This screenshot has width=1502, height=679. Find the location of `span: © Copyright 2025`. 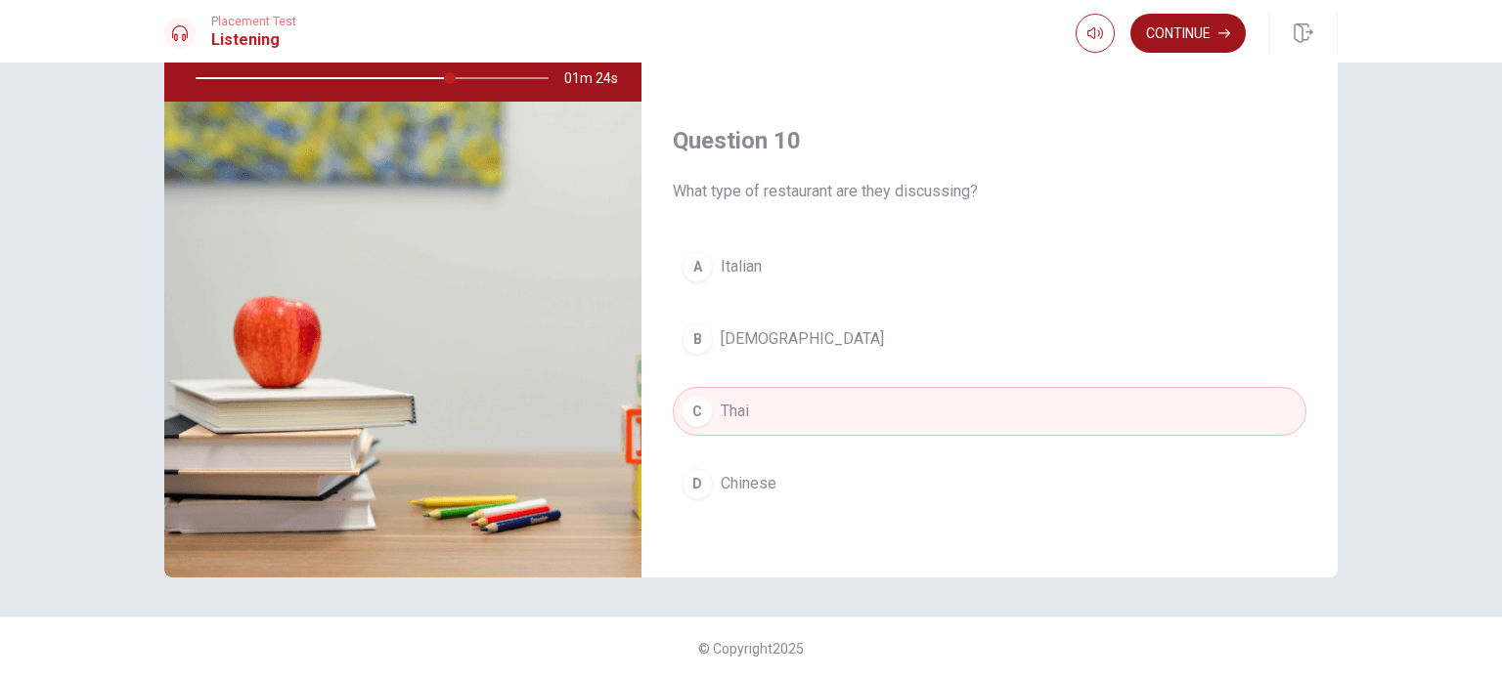

span: © Copyright 2025 is located at coordinates (751, 649).